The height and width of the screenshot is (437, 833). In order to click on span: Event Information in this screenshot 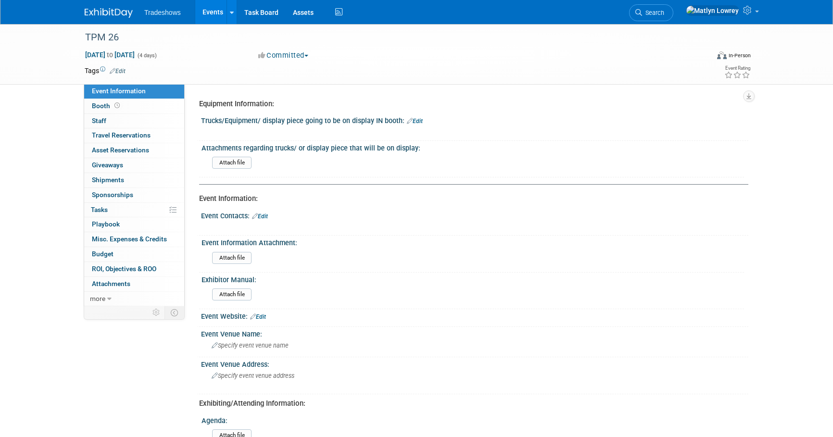, I will do `click(119, 91)`.